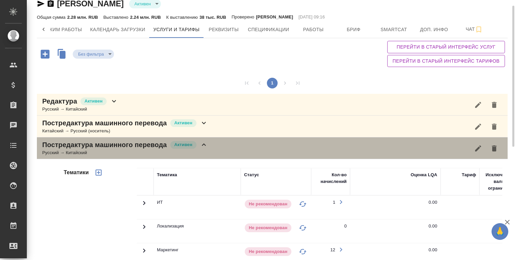  I want to click on div: Оценка LQA, so click(424, 175).